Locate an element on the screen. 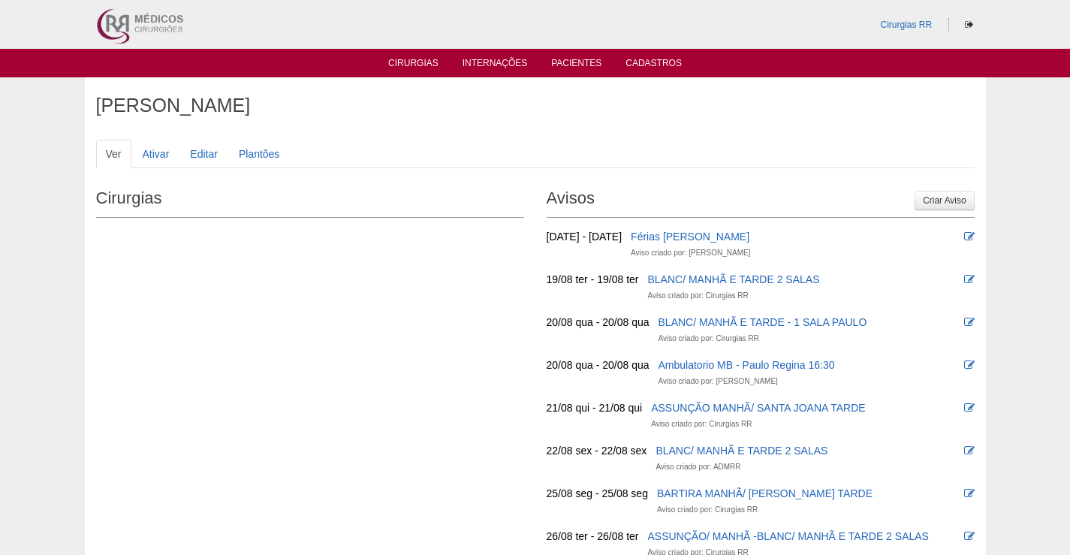  a: Editar is located at coordinates (203, 154).